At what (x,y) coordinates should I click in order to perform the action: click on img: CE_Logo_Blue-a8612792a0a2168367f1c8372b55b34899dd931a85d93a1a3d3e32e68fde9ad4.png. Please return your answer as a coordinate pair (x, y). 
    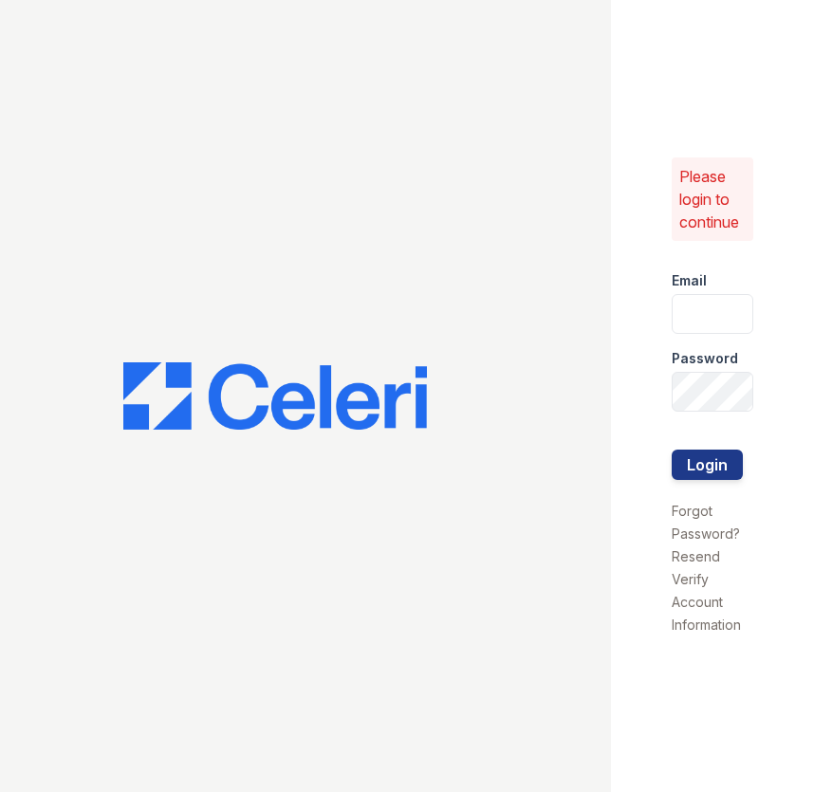
    Looking at the image, I should click on (275, 396).